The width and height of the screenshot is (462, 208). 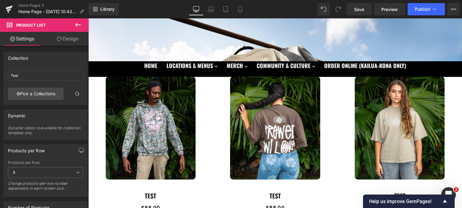 I want to click on button: Redo, so click(x=338, y=9).